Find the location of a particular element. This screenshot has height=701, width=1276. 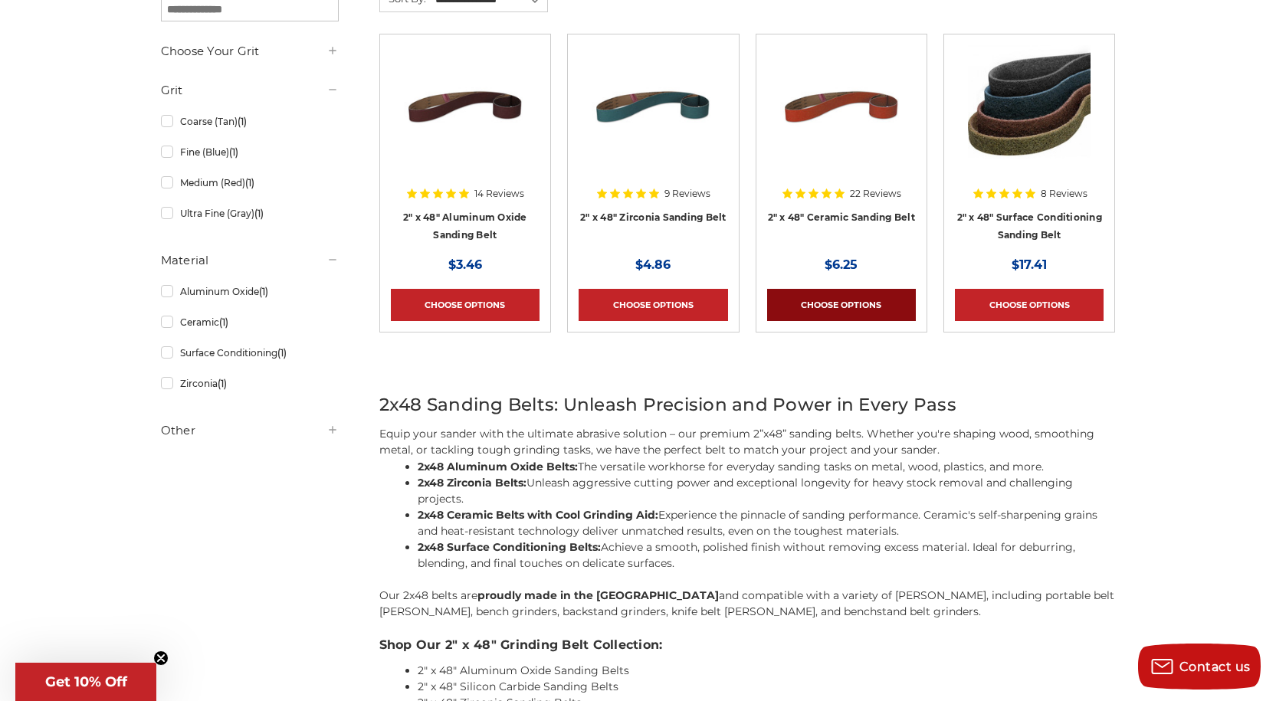

li: Unleash aggressive cutting power and exceptional longevity for heavy stock removal and challengin... is located at coordinates (767, 491).